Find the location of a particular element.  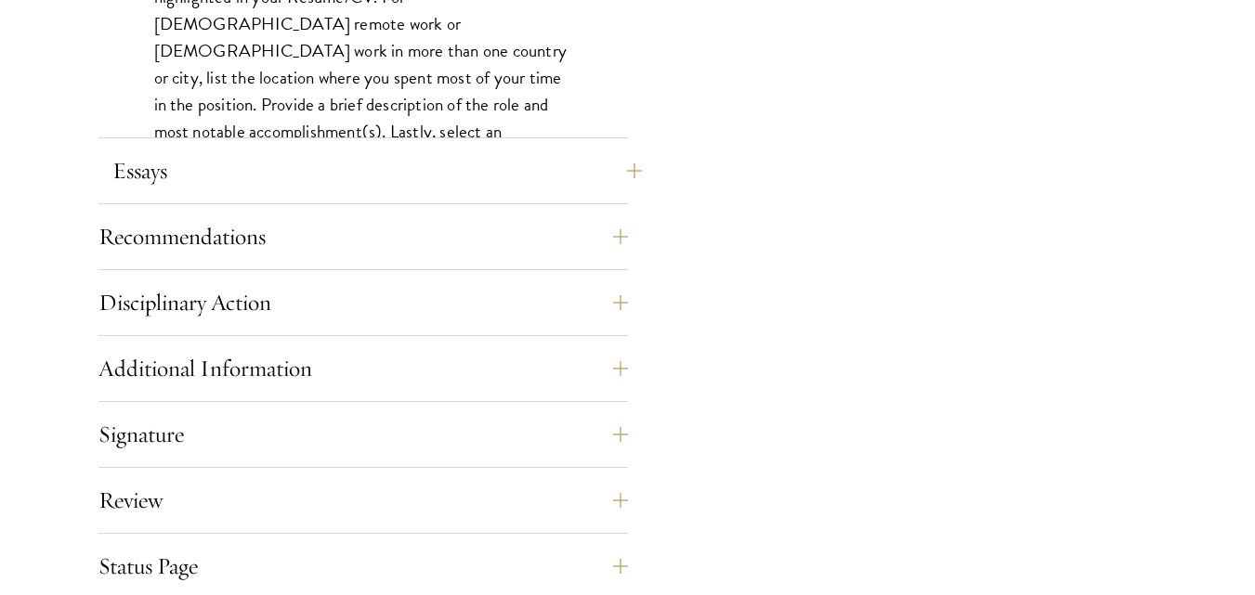

button: Status Page is located at coordinates (363, 566).